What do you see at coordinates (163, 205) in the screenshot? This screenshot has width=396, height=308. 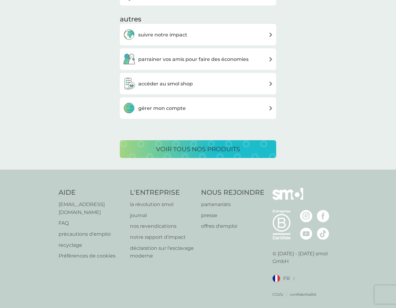 I see `a: la révolution smol` at bounding box center [163, 205].